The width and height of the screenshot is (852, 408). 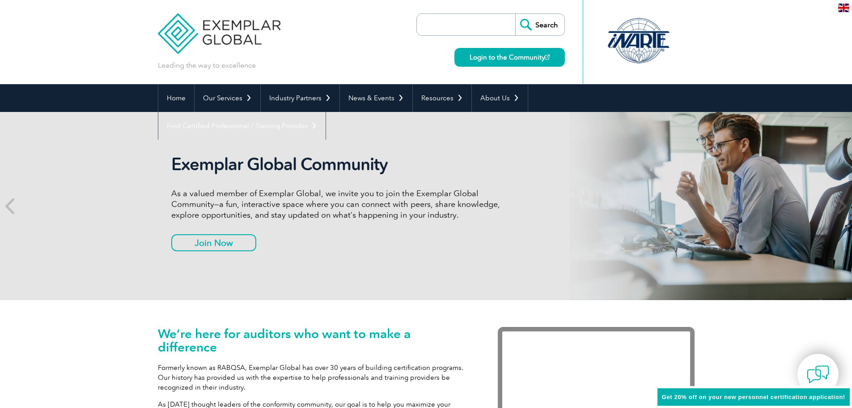 What do you see at coordinates (500, 98) in the screenshot?
I see `a: About Us` at bounding box center [500, 98].